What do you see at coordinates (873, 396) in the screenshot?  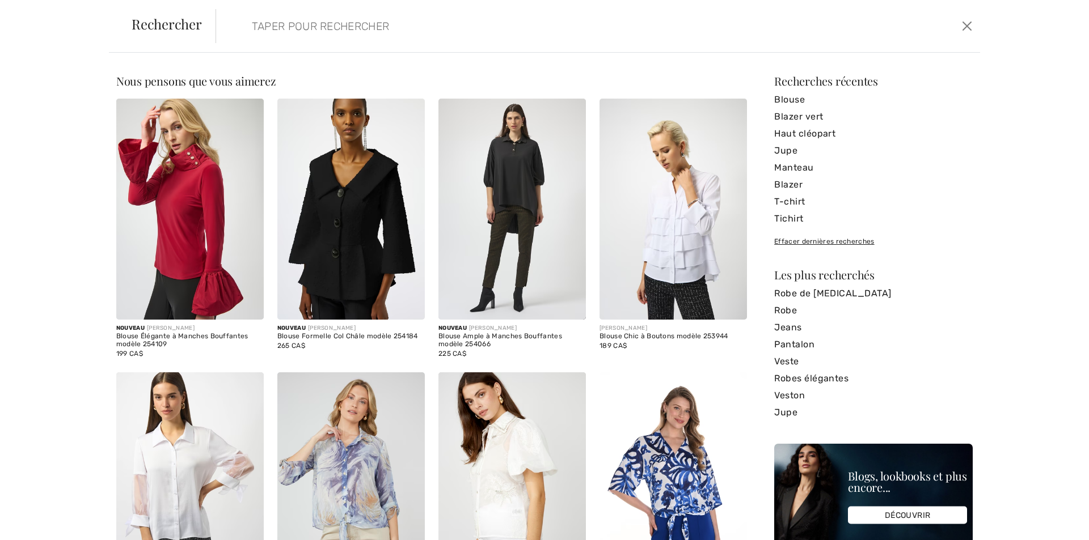 I see `a: Veston` at bounding box center [873, 396].